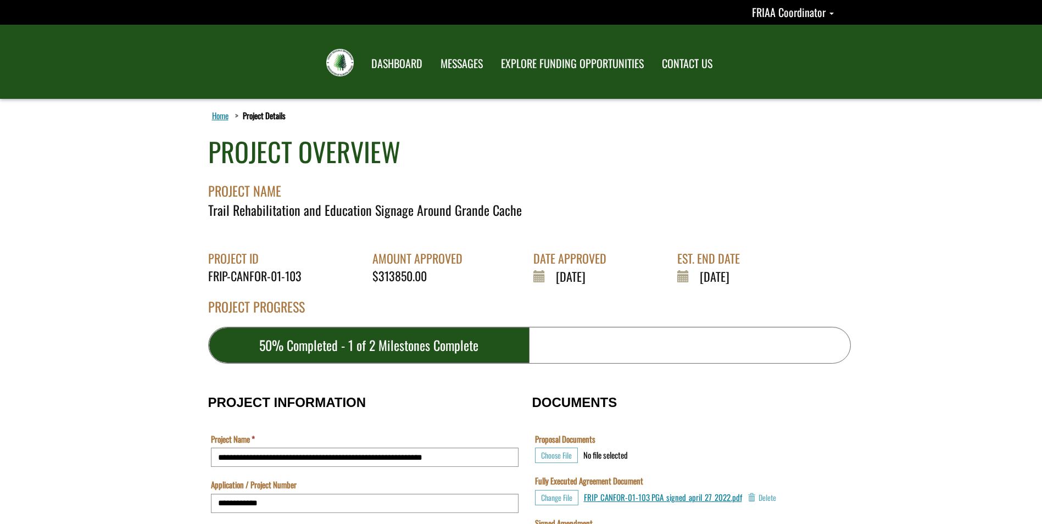 This screenshot has height=524, width=1042. I want to click on div: FRIP-CANFOR-01-103, so click(259, 276).